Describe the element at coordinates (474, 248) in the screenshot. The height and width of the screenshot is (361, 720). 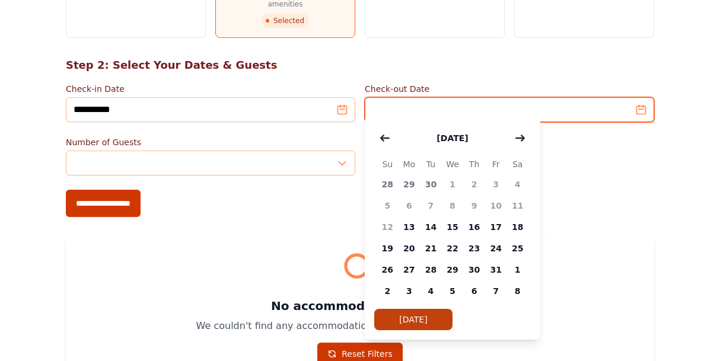
I see `span: 23` at that location.